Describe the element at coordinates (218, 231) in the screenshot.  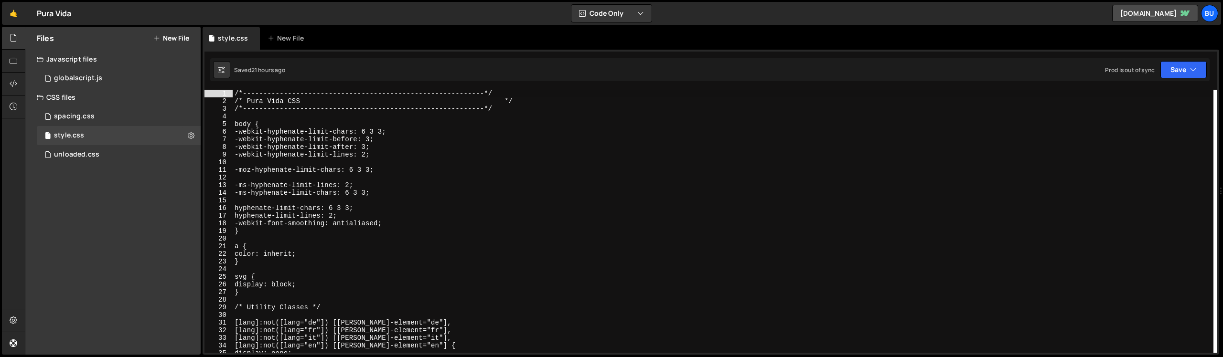
I see `div: 19` at that location.